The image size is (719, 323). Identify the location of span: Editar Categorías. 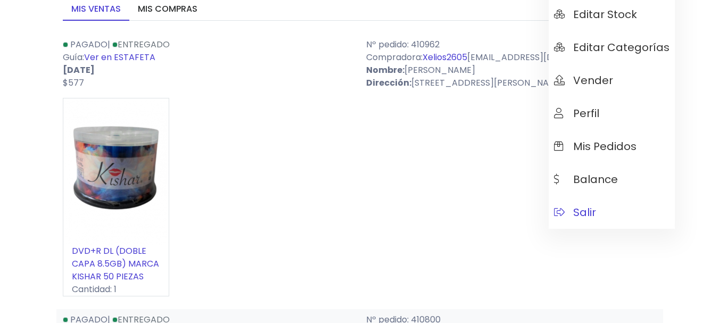
(612, 47).